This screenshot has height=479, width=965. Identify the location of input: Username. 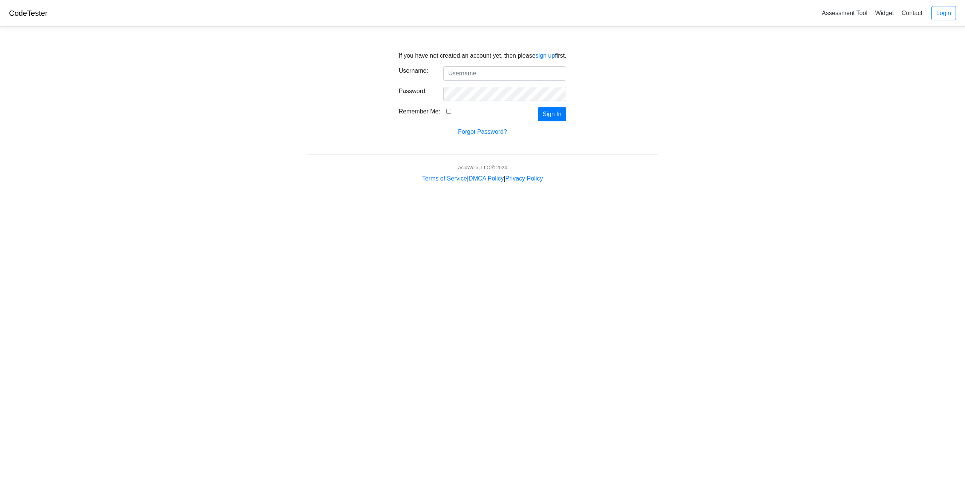
(505, 74).